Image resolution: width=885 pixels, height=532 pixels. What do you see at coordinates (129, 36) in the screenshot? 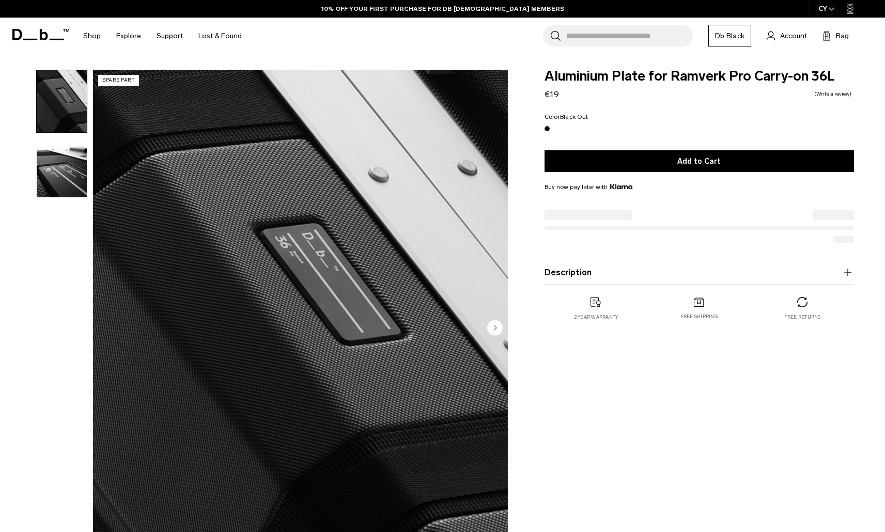
I see `a: Explore` at bounding box center [129, 36].